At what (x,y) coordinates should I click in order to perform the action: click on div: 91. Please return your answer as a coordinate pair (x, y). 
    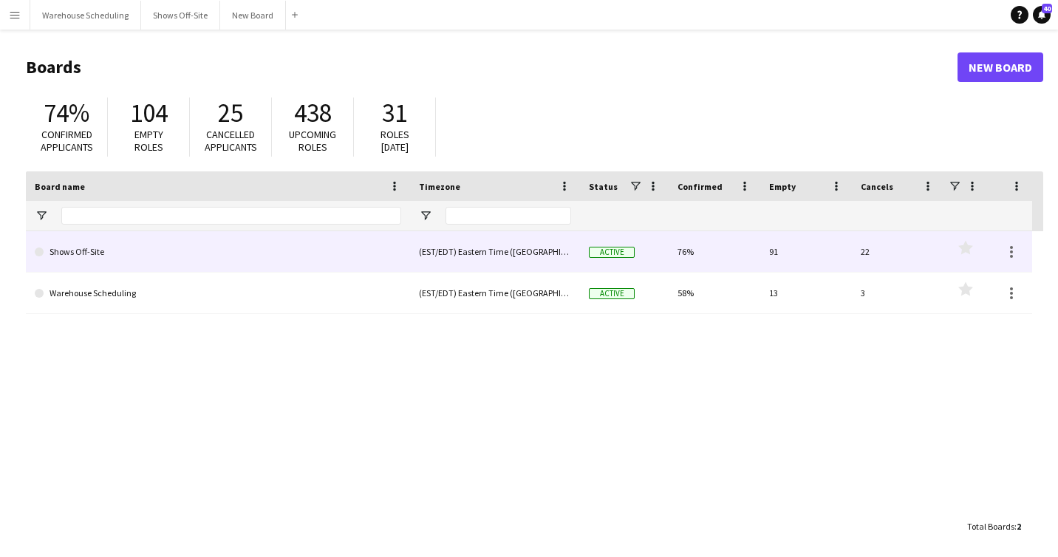
    Looking at the image, I should click on (806, 251).